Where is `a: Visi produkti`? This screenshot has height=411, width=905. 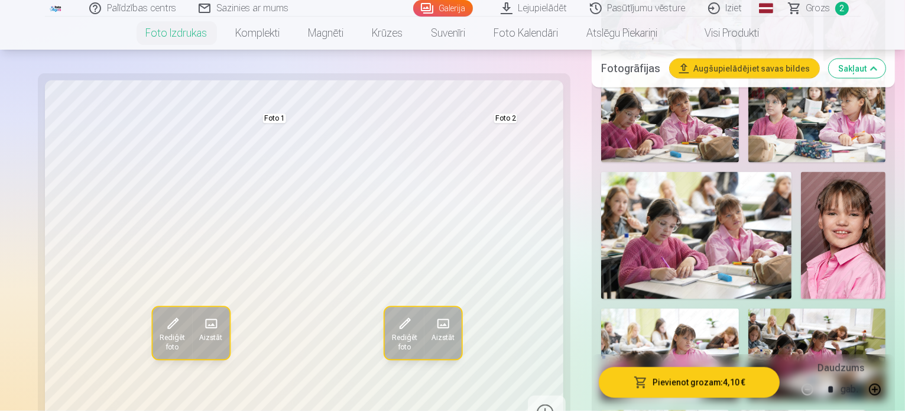
a: Visi produkti is located at coordinates (723, 33).